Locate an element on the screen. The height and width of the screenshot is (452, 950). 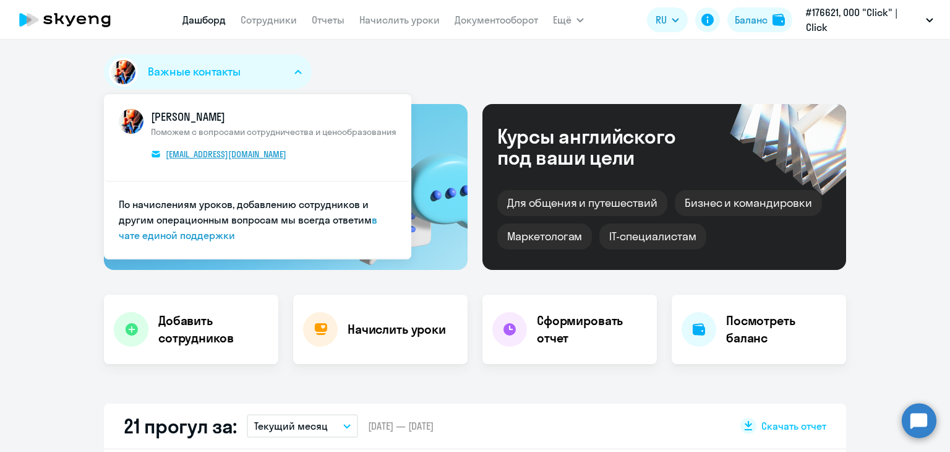
a: Дашборд is located at coordinates (204, 20).